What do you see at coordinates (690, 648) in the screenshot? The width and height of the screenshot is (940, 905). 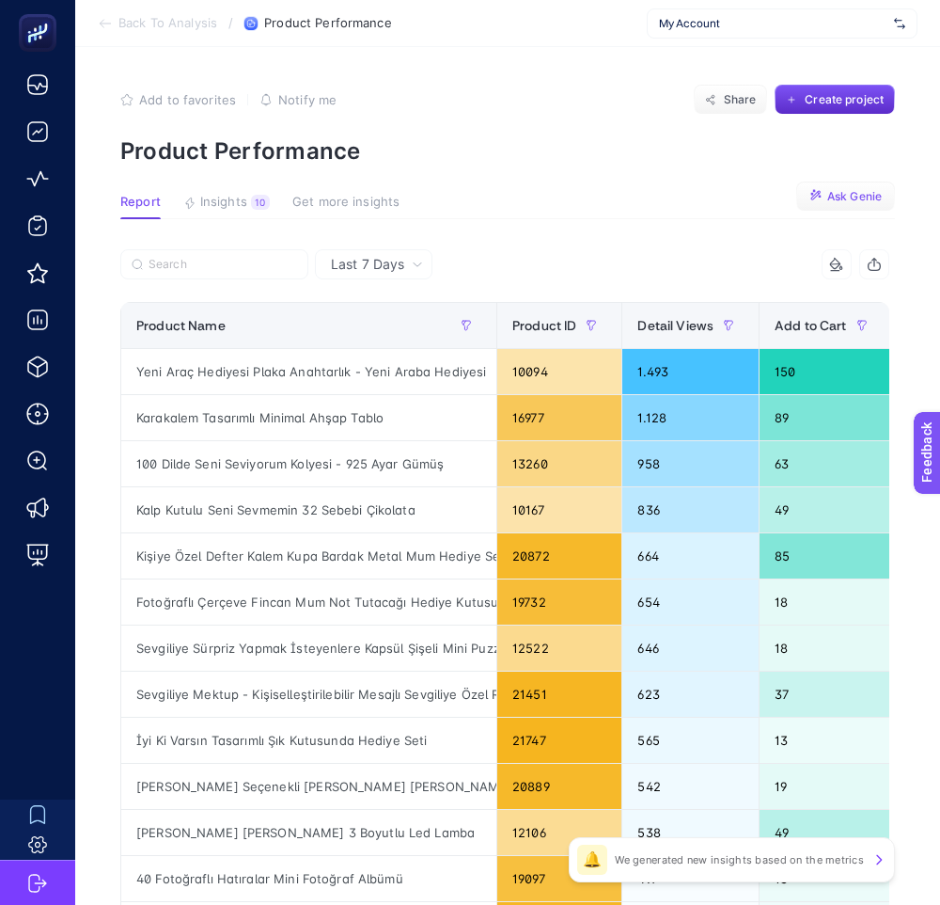 I see `div: 646` at bounding box center [690, 648].